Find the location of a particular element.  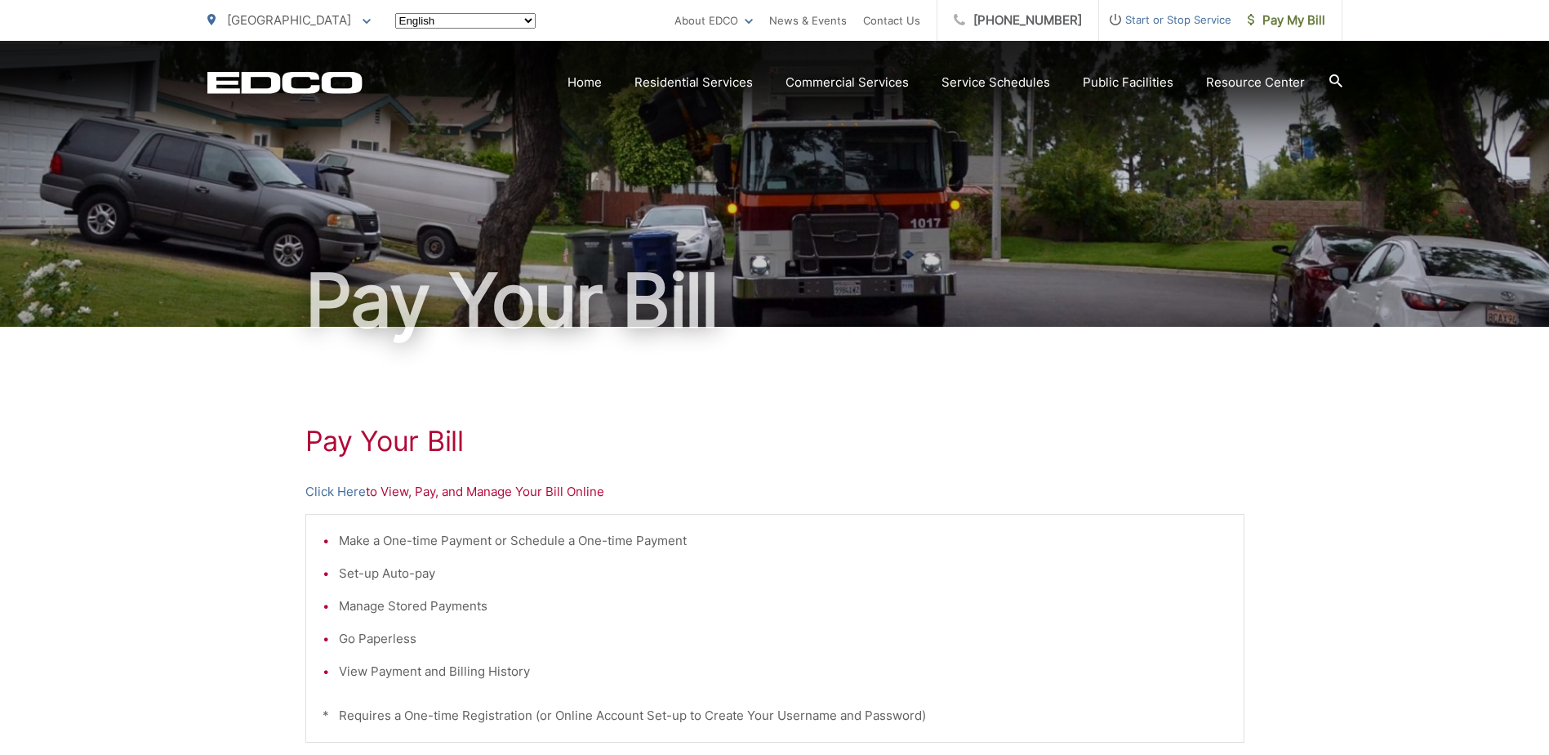

a: Public Facilities is located at coordinates (1128, 82).